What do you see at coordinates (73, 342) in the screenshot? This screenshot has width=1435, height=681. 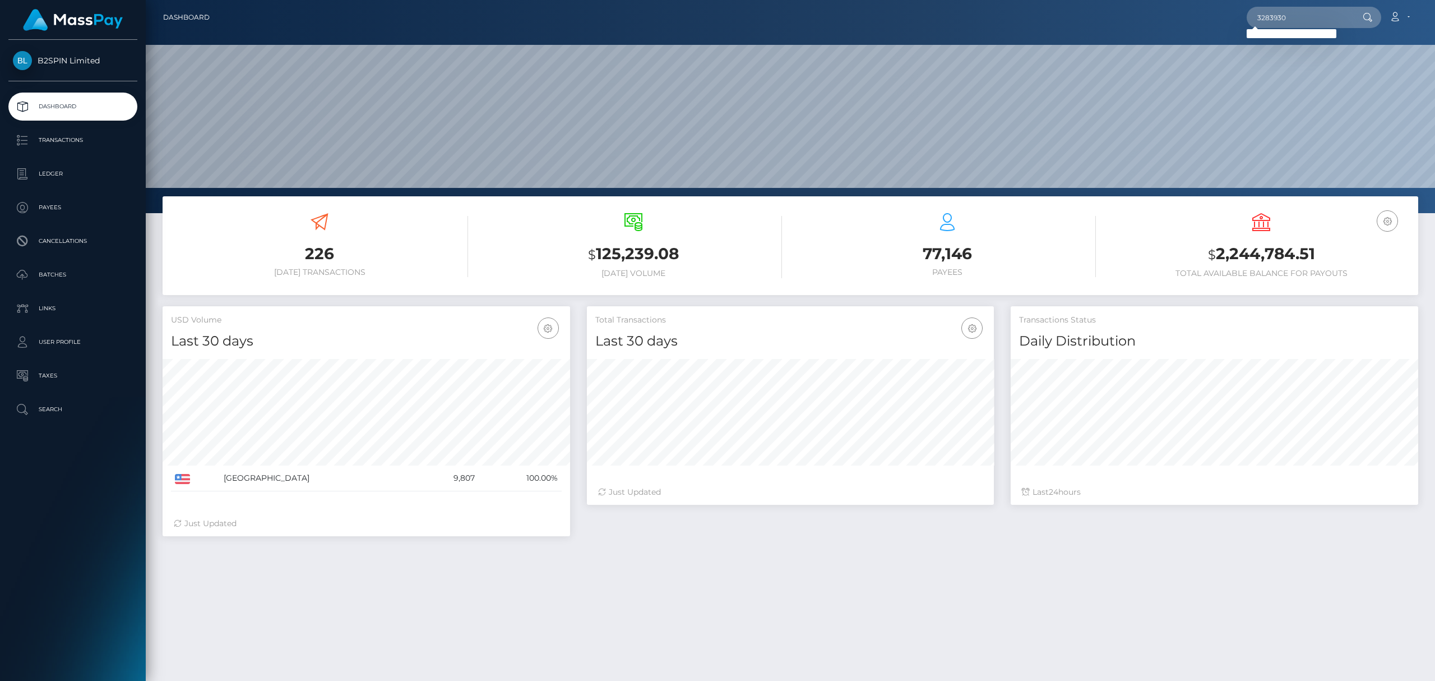 I see `p: User Profile` at bounding box center [73, 342].